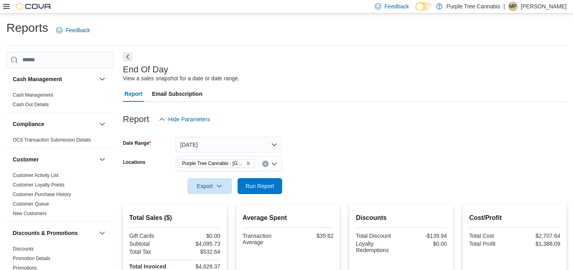 Image resolution: width=573 pixels, height=270 pixels. I want to click on span: Customer Activity List, so click(35, 176).